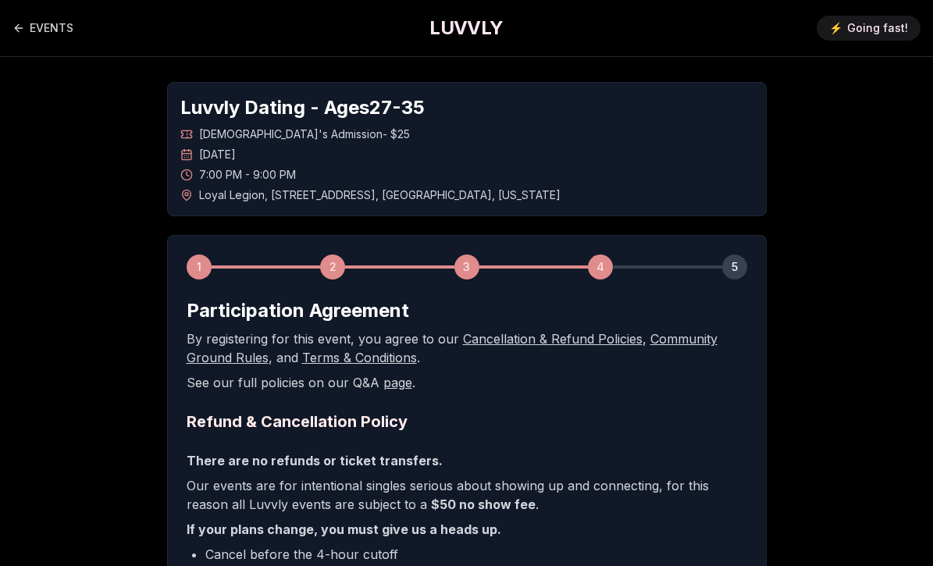  What do you see at coordinates (877, 28) in the screenshot?
I see `span: Going fast!` at bounding box center [877, 28].